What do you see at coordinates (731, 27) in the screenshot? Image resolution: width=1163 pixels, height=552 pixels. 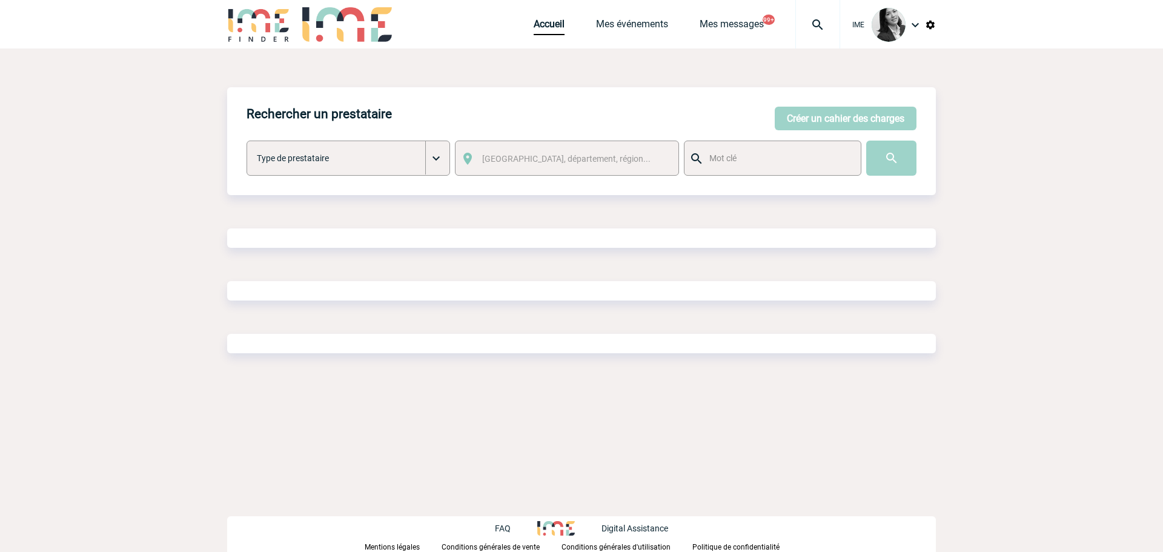 I see `a: Mes messages` at bounding box center [731, 27].